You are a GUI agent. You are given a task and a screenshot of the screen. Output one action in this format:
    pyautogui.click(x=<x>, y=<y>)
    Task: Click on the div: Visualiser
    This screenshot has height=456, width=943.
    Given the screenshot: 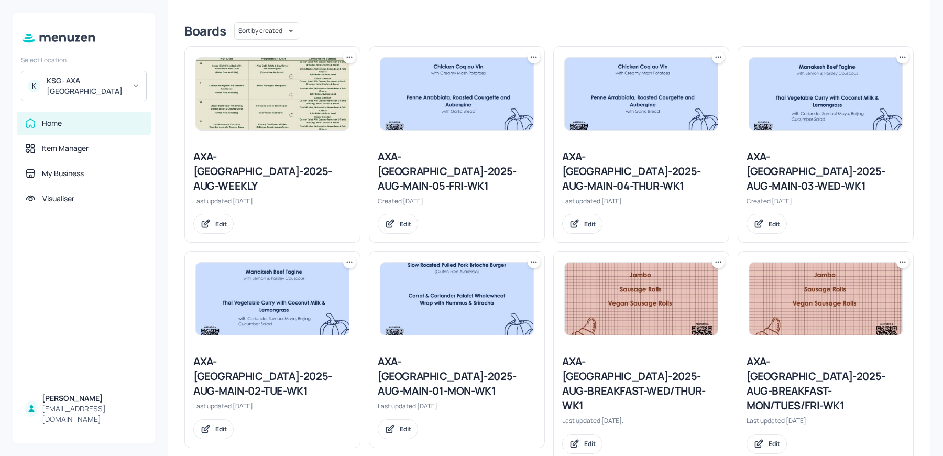 What is the action you would take?
    pyautogui.click(x=58, y=199)
    